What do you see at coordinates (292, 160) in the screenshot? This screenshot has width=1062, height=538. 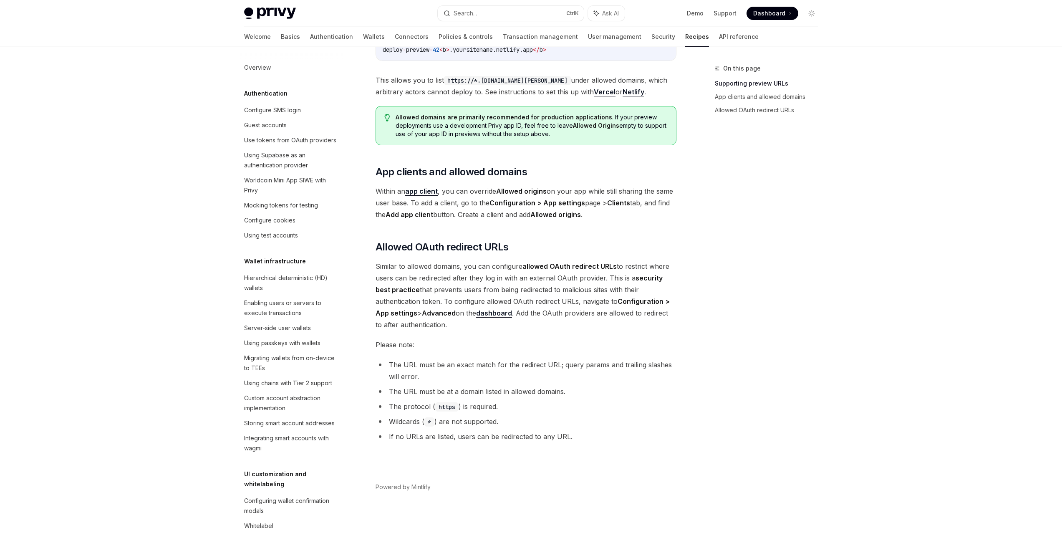 I see `div: Using Supabase as an authentication provider` at bounding box center [292, 160].